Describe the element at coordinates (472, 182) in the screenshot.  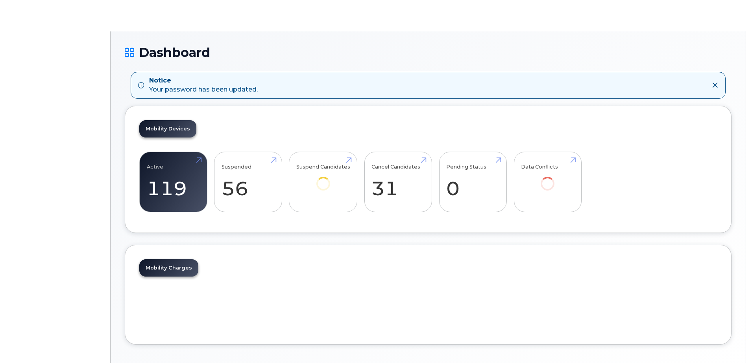
I see `a: Pending Status 0` at that location.